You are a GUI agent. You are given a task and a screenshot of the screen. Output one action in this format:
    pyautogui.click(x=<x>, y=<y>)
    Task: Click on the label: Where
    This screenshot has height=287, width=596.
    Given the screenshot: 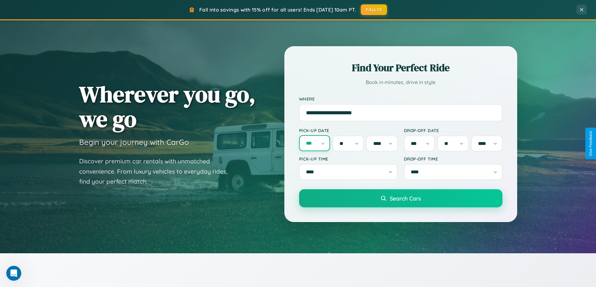 What is the action you would take?
    pyautogui.click(x=401, y=99)
    